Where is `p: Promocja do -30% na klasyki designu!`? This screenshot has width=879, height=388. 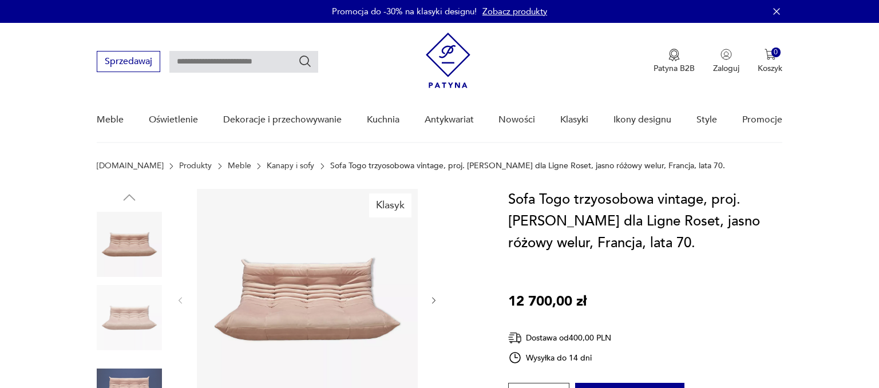 p: Promocja do -30% na klasyki designu! is located at coordinates (404, 11).